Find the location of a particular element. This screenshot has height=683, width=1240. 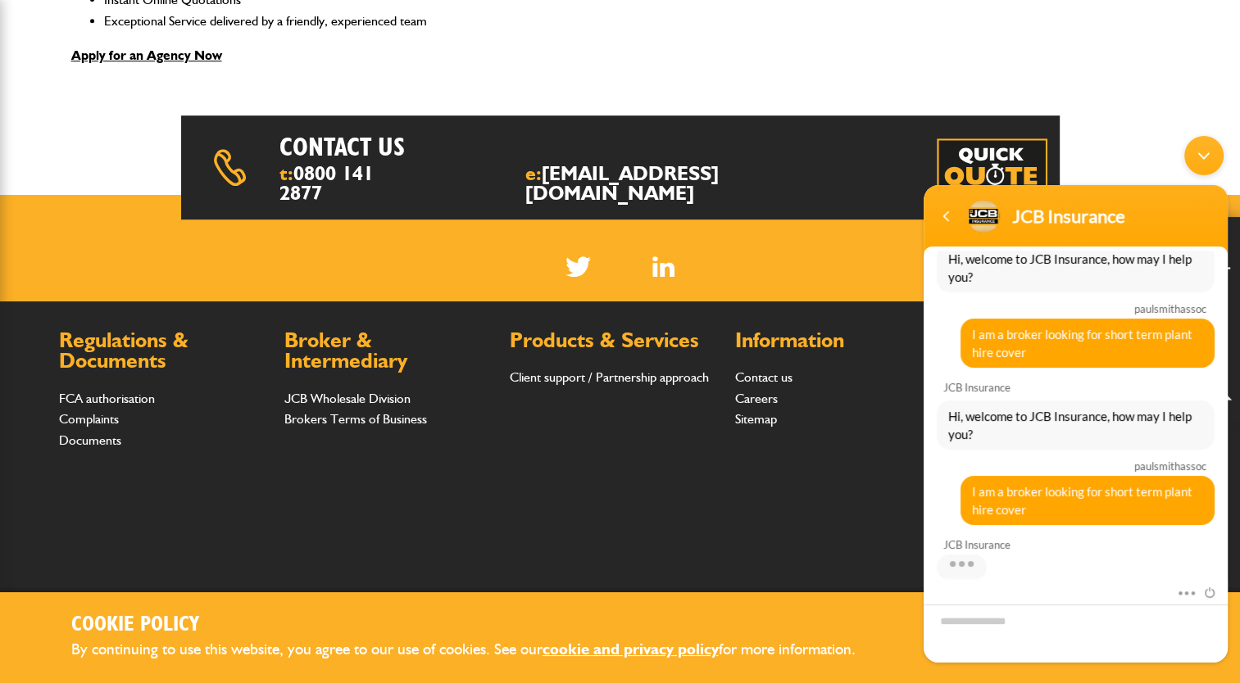

span: More actions is located at coordinates (266, 463).